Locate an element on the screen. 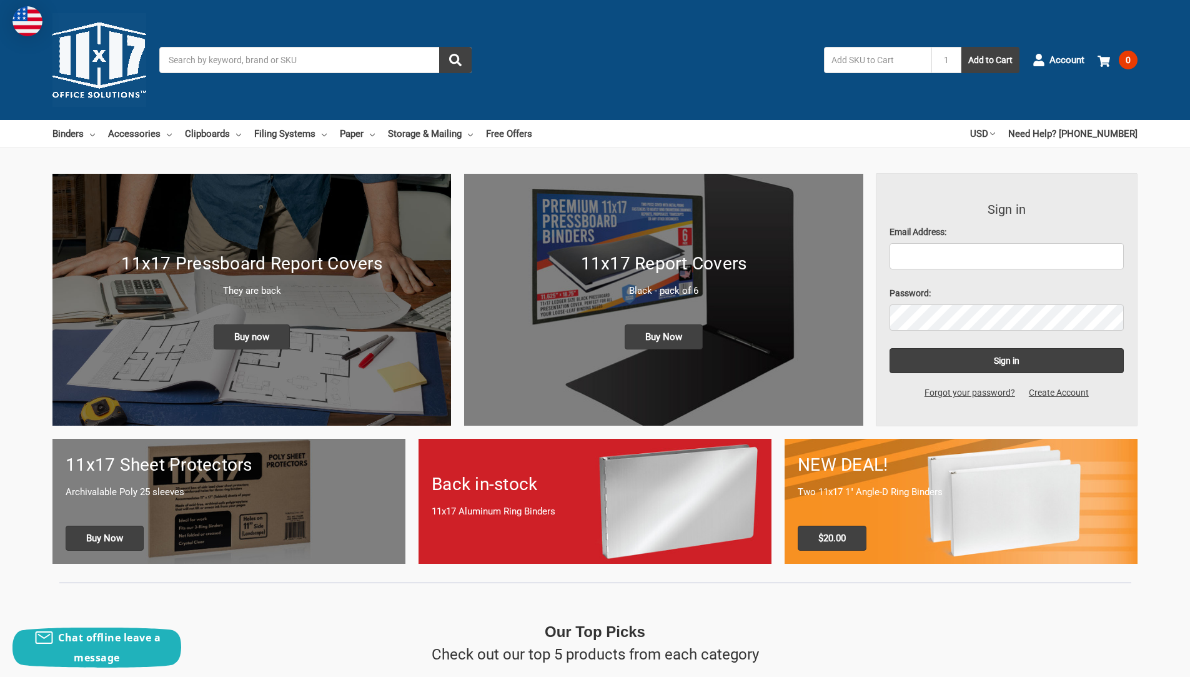 The image size is (1190, 677). a: 11x17 sheet protectors 11x17 Sheet Protectors Archivalable Poly 25 sleeves Buy Now is located at coordinates (229, 500).